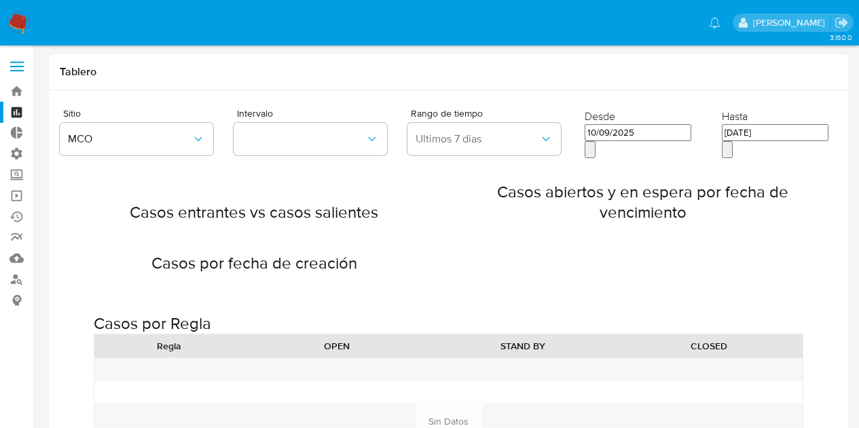  I want to click on span: Sitio, so click(150, 113).